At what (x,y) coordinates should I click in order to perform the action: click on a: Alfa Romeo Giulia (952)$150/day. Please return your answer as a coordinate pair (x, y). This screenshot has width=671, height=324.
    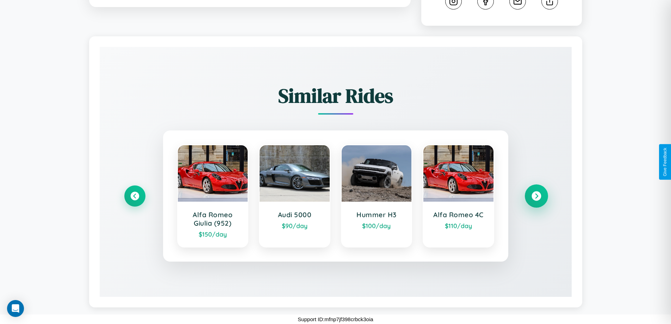
    Looking at the image, I should click on (213, 196).